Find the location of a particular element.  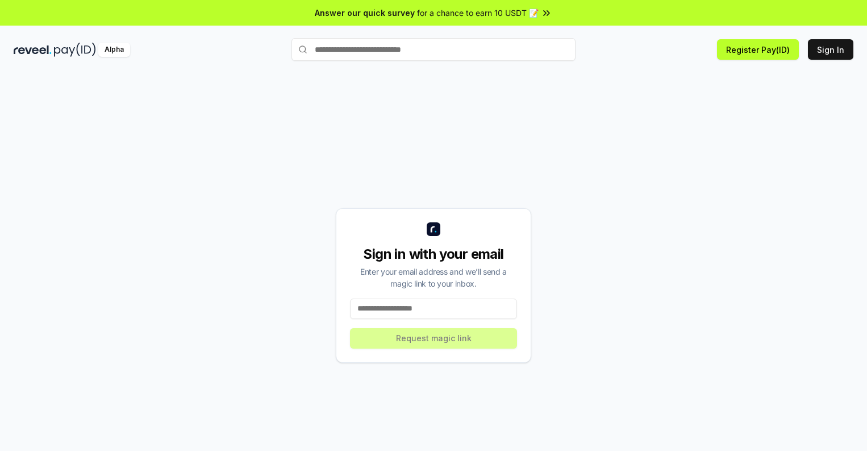

img: reveel_dark is located at coordinates (32, 49).